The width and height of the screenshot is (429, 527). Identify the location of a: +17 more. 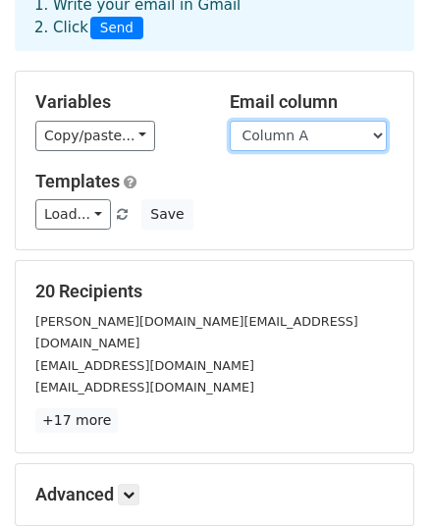
(77, 420).